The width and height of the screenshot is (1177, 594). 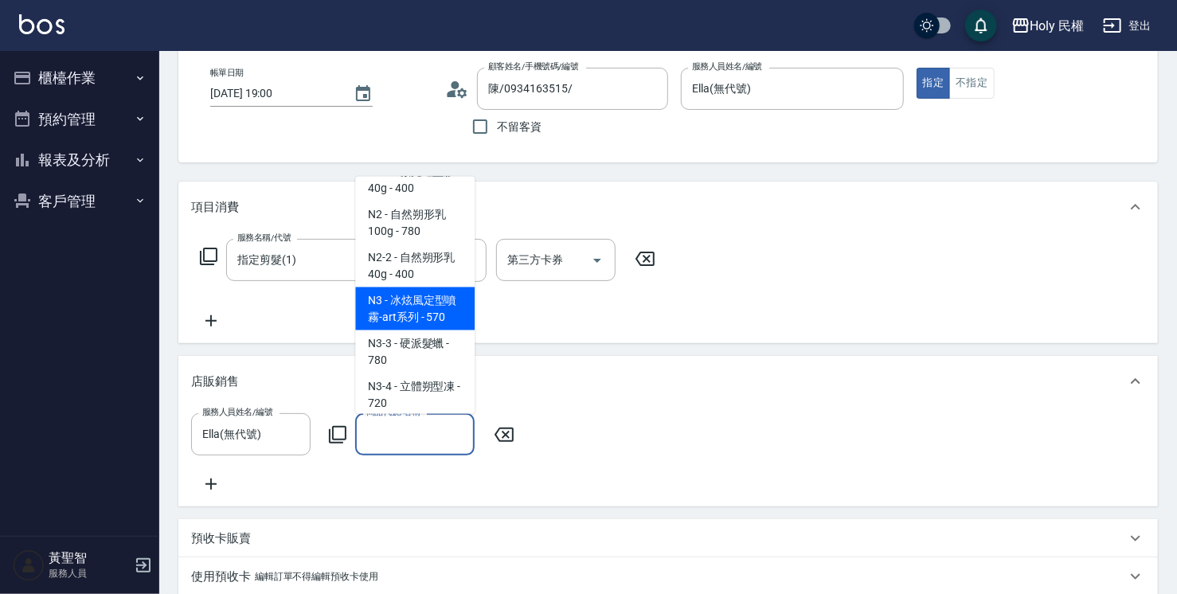 I want to click on label: 顧客姓名/手機號碼/編號, so click(x=534, y=66).